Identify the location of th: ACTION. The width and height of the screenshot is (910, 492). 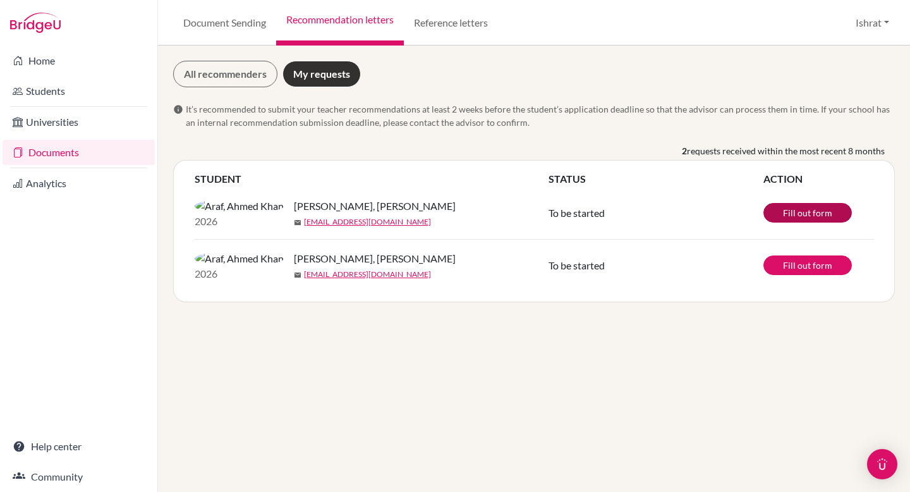
(819, 179).